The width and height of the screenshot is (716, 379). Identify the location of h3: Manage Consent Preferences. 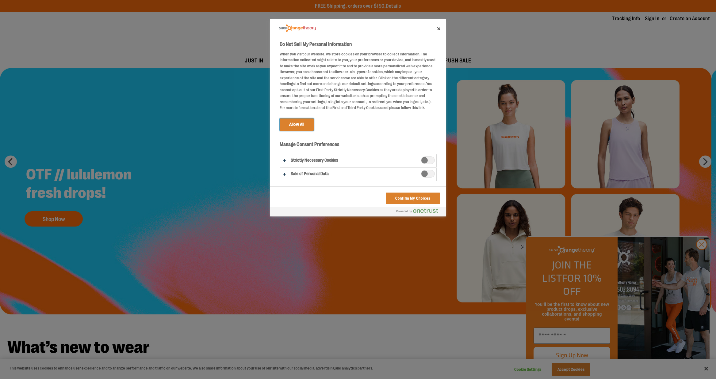
(358, 146).